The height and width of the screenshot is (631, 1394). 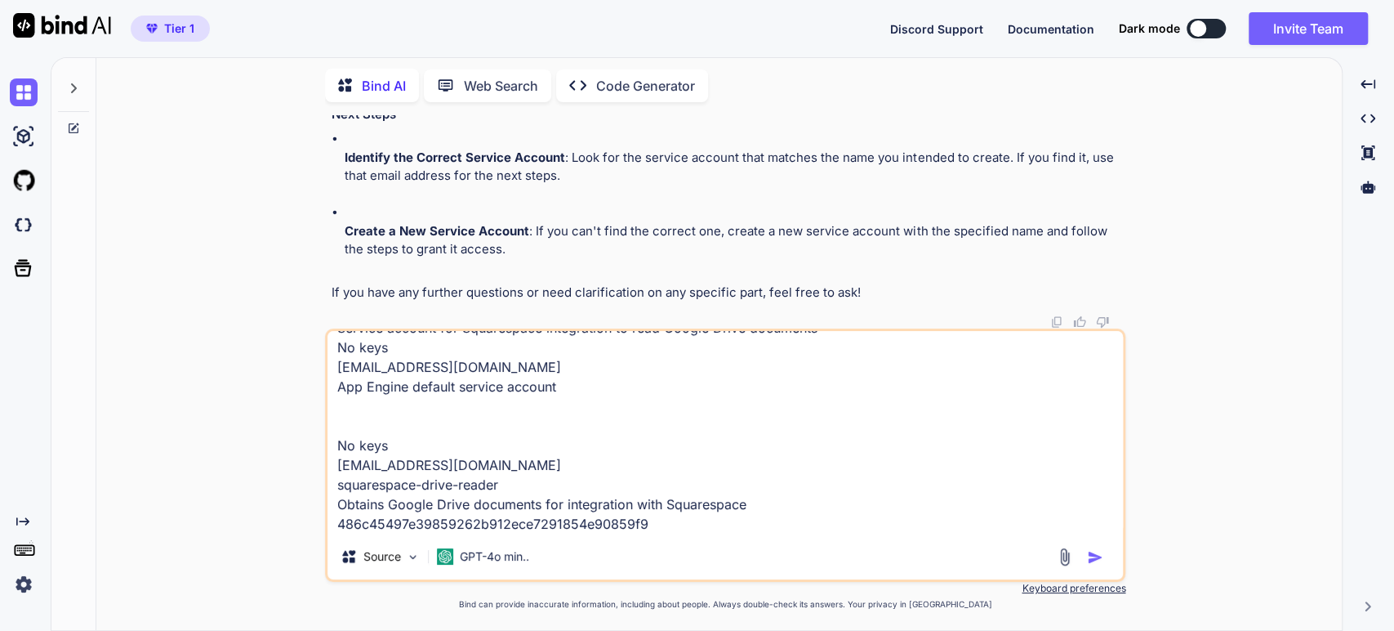 I want to click on p: Keyboard preferences, so click(x=725, y=588).